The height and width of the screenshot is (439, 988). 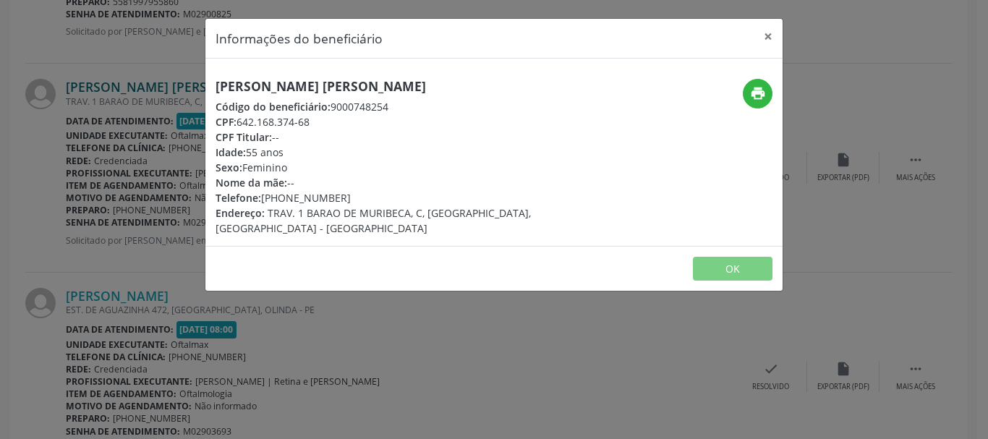 I want to click on span: Nome da mãe:, so click(x=251, y=182).